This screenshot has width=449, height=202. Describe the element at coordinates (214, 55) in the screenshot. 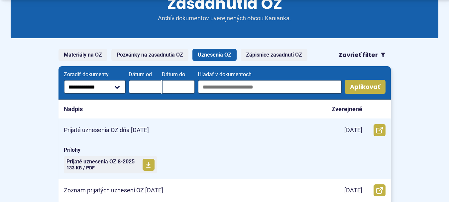

I see `a: Uznesenia OZ` at that location.